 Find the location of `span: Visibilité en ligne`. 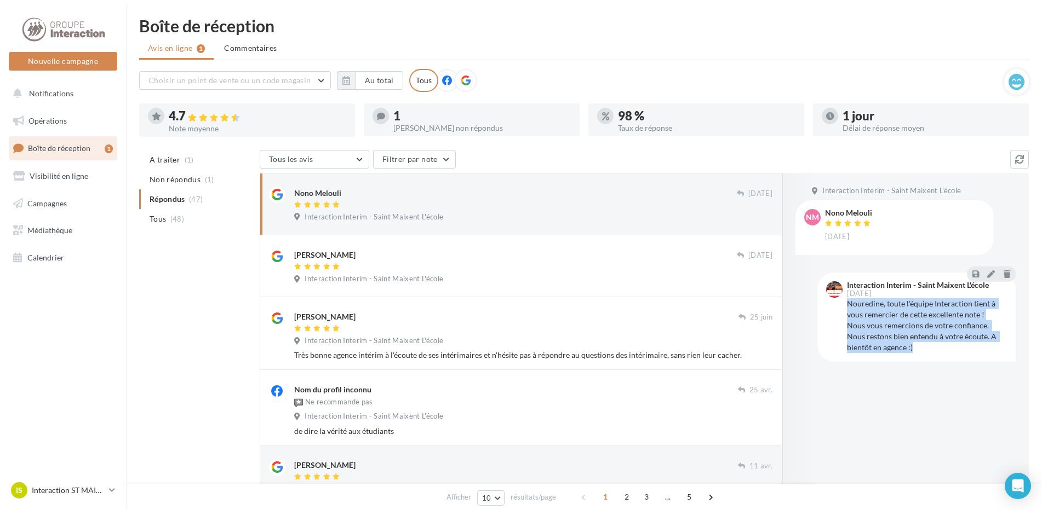

span: Visibilité en ligne is located at coordinates (59, 176).